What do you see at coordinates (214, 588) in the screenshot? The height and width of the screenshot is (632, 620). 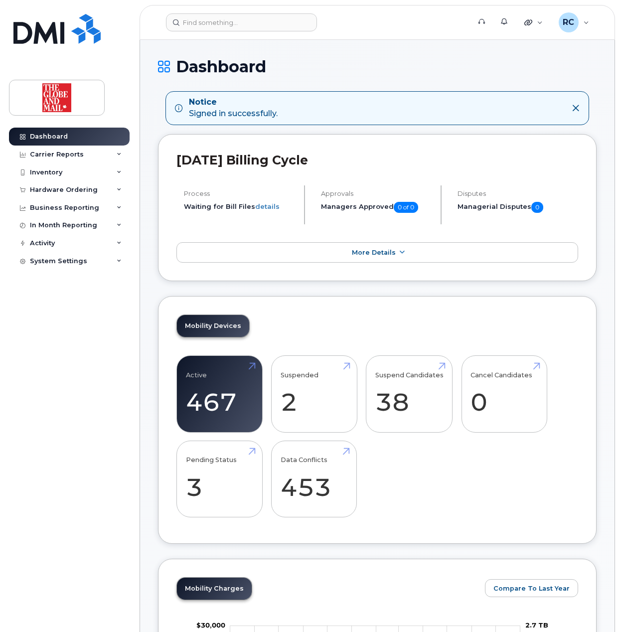 I see `a: Mobility Charges` at bounding box center [214, 588].